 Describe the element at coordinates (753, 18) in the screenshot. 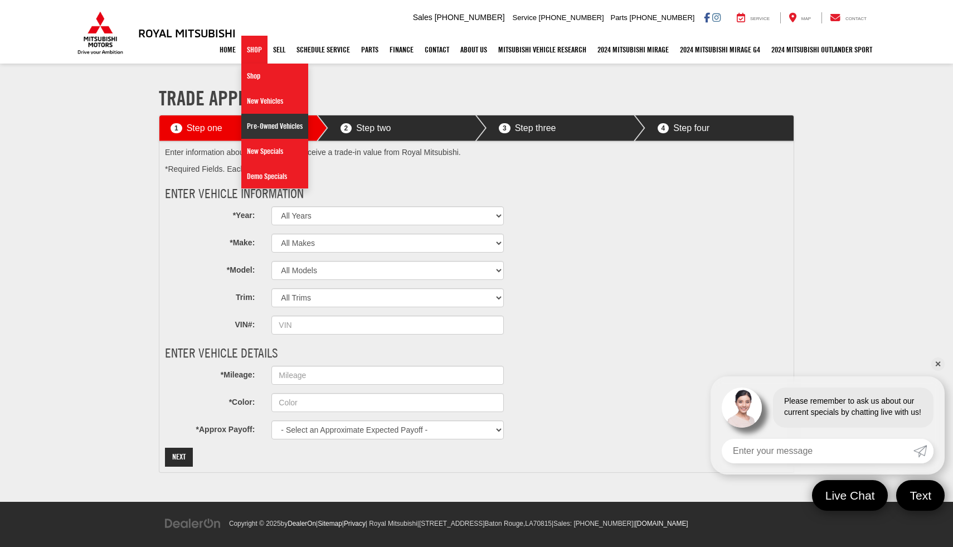

I see `a: Service` at that location.